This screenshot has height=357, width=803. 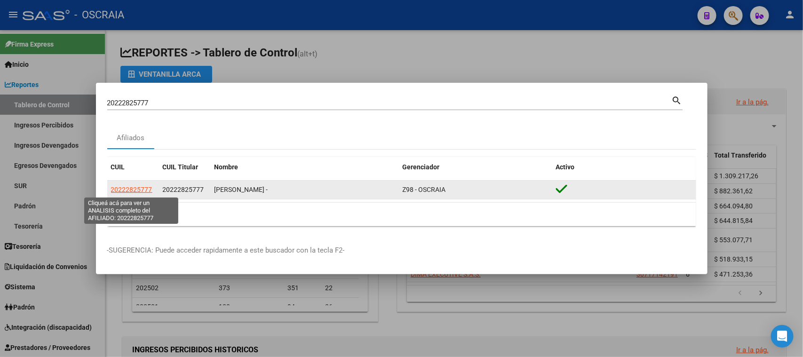 I want to click on span: Z98 - OSCRAIA, so click(x=425, y=190).